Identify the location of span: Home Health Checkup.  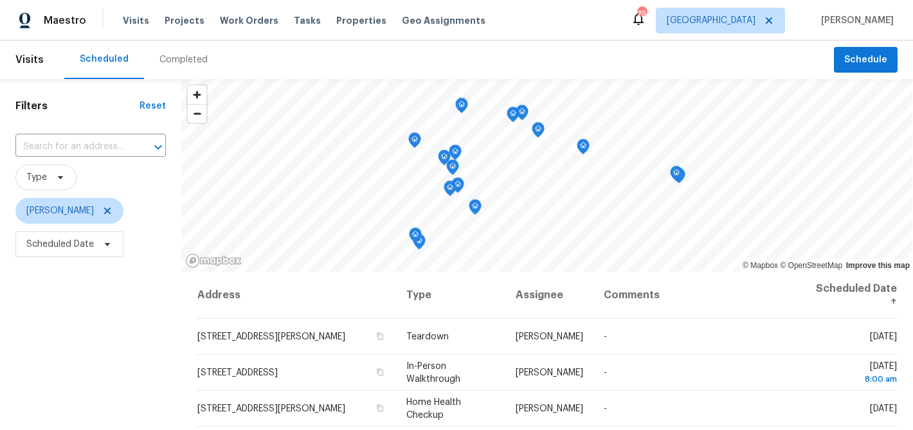
(433, 409).